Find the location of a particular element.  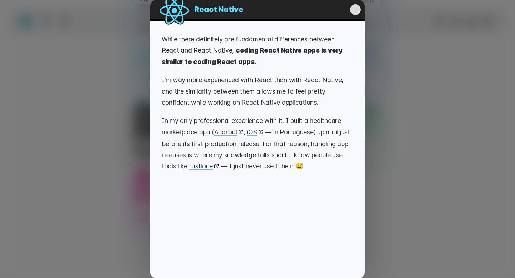

p: In my only professional experience with it, I built a healthcare marketplace app ( , — in Portugu... is located at coordinates (257, 145).